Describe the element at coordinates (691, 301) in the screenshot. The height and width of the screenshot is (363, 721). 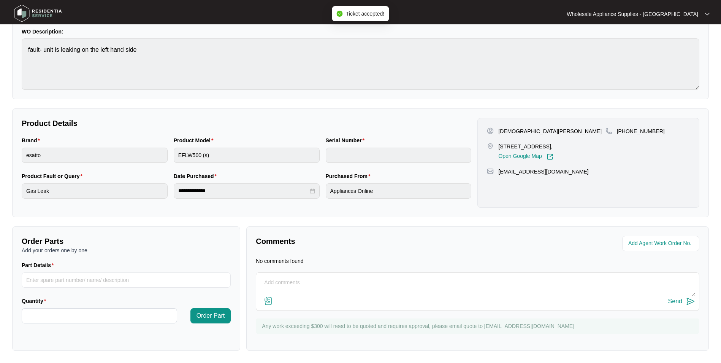
I see `img: send-icon.svg` at that location.